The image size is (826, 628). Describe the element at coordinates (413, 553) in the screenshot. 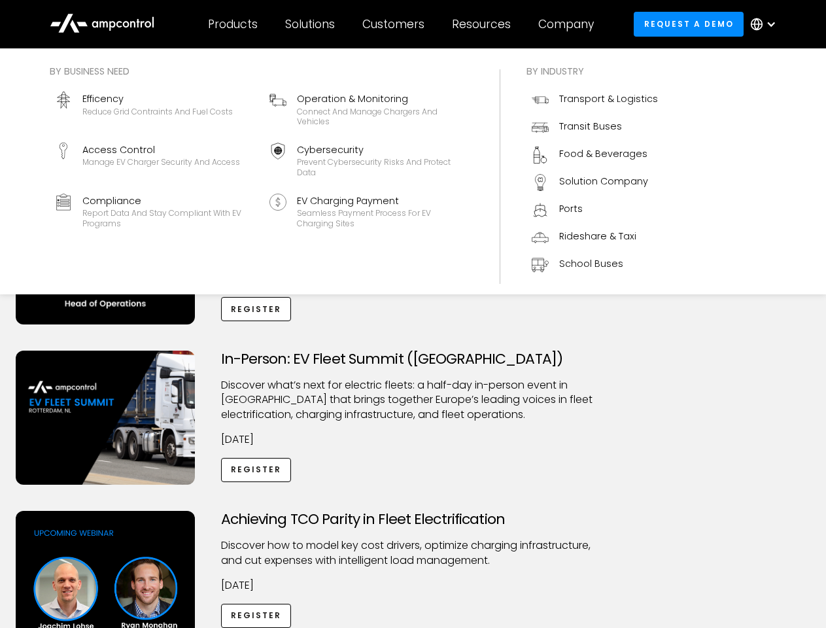

I see `p: Discover how to model key cost drivers, optimize charging infrastructure, and cut expenses with i...` at that location.